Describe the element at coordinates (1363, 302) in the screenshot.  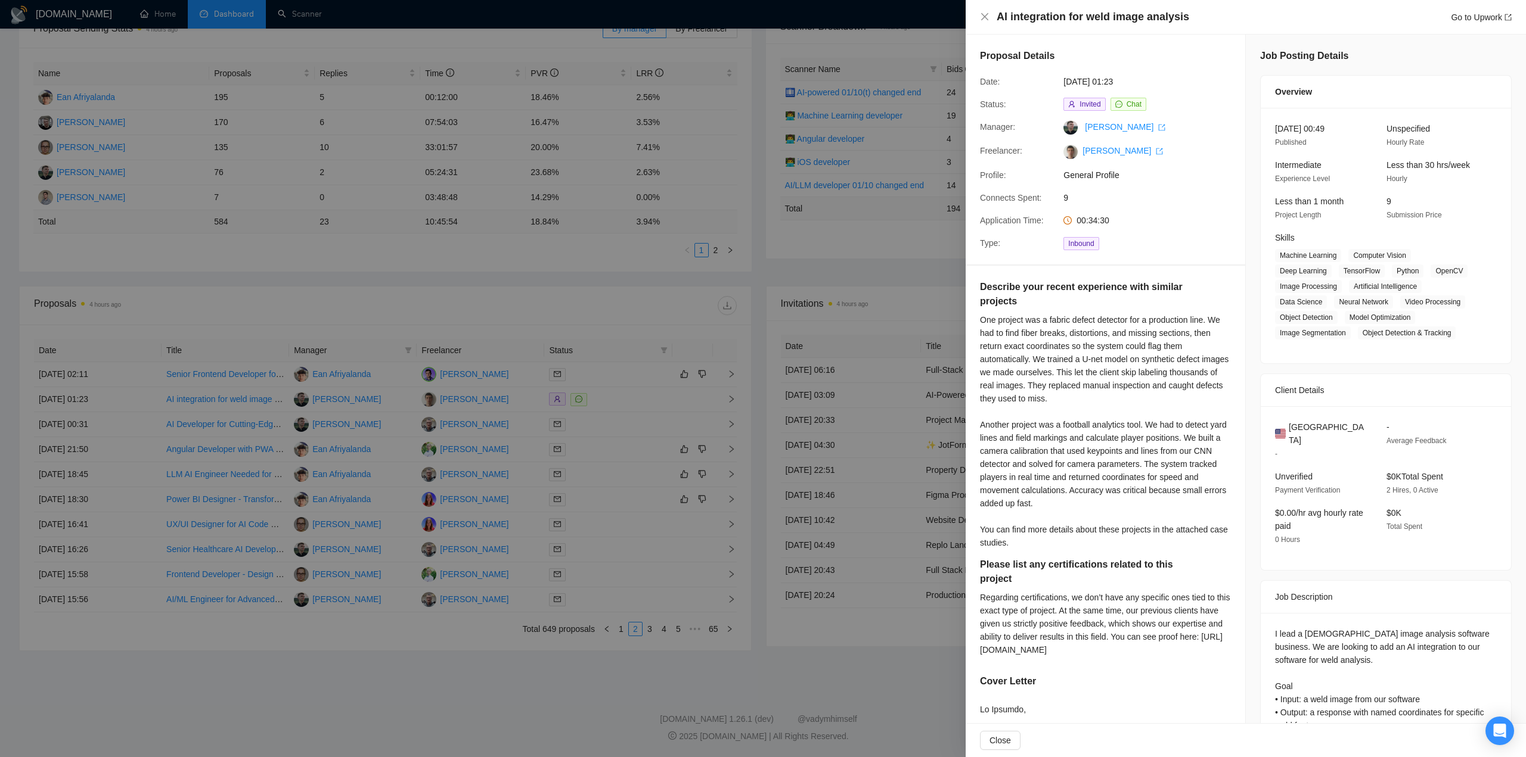
I see `span: Neural Network` at that location.